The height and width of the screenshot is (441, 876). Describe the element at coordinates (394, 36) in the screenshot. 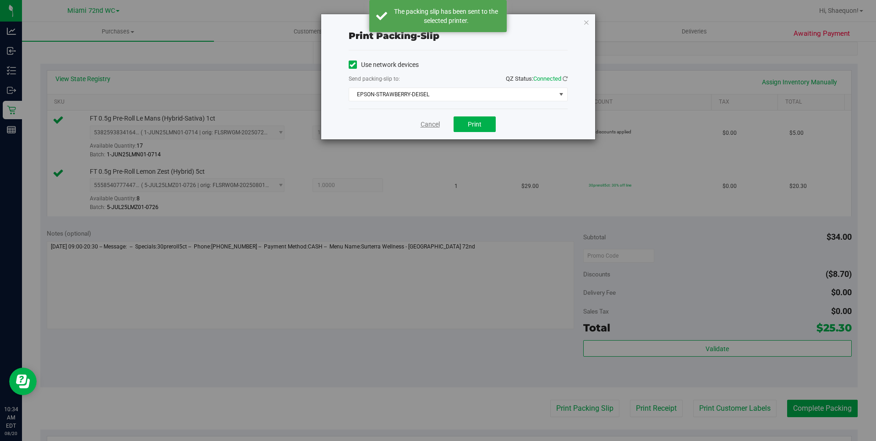

I see `span: Print packing-slip` at that location.